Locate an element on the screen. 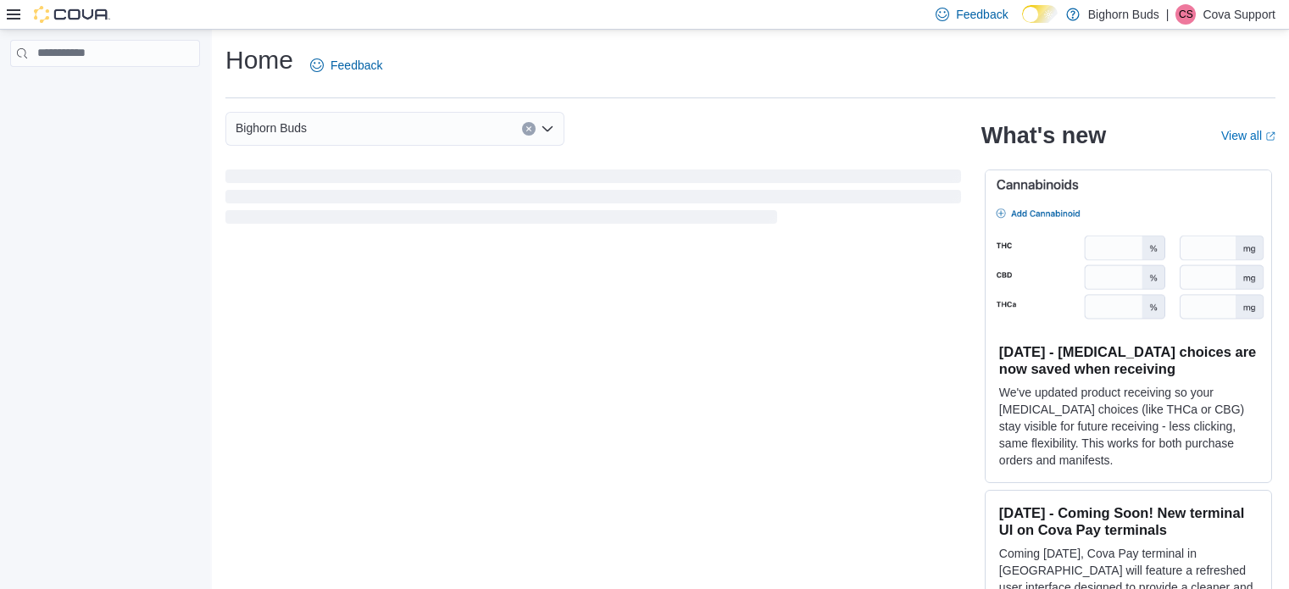 This screenshot has width=1289, height=589. button: Open list of options is located at coordinates (547, 129).